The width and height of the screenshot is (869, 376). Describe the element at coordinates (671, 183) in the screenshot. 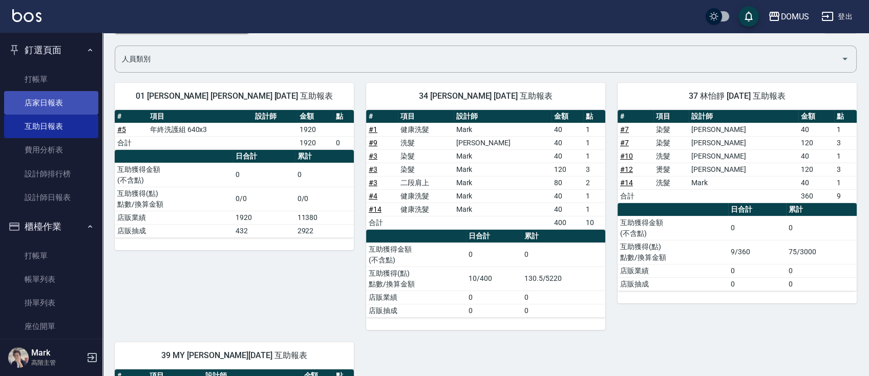

I see `td: 洗髮` at that location.